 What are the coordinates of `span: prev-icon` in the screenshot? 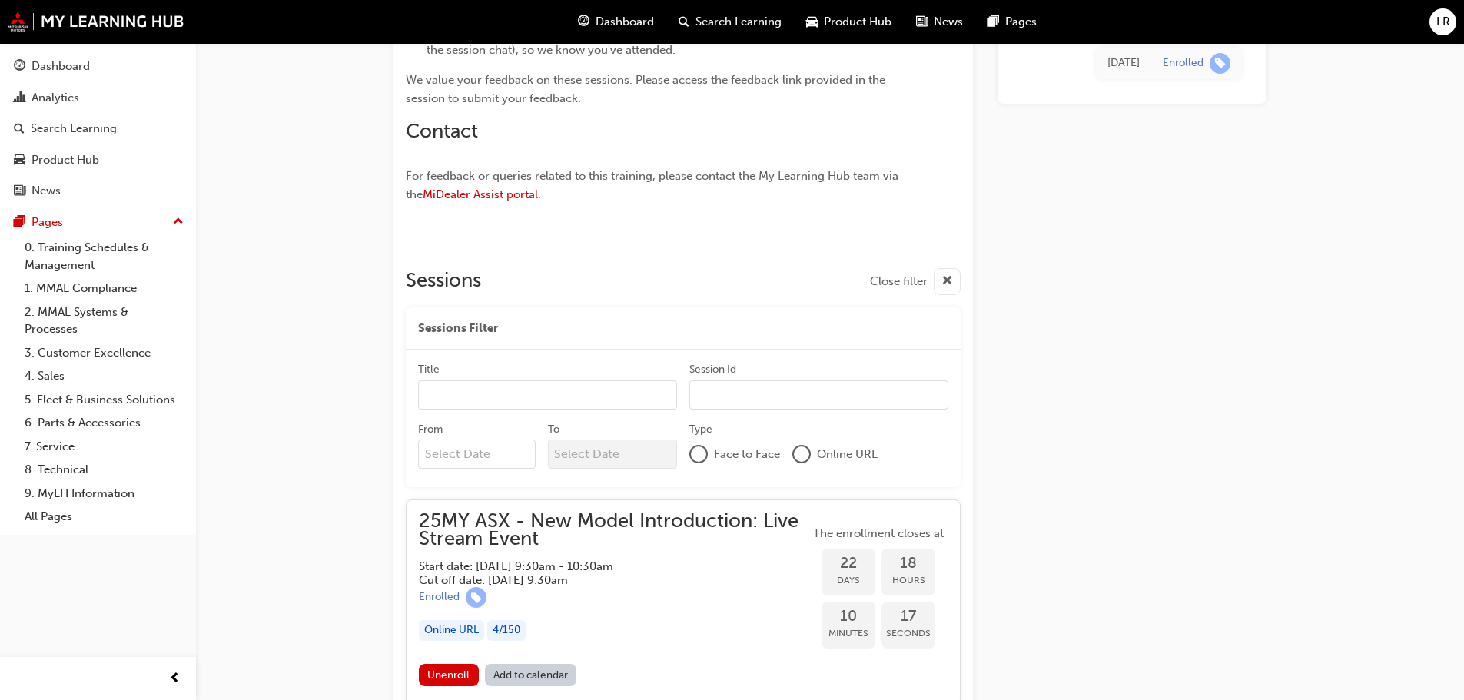 It's located at (174, 679).